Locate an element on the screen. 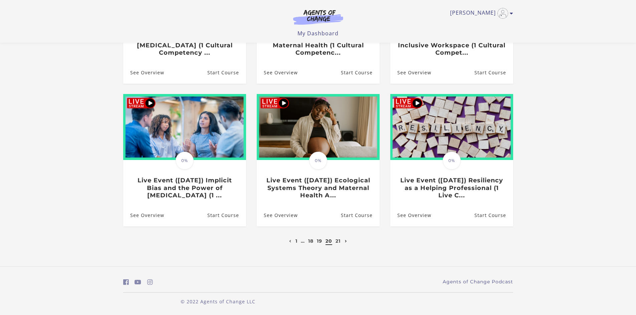 The height and width of the screenshot is (315, 636). a: Live Event (8/15/25) Resiliency as a Helping Professional (1 Live C...: Resume Course is located at coordinates (493, 216).